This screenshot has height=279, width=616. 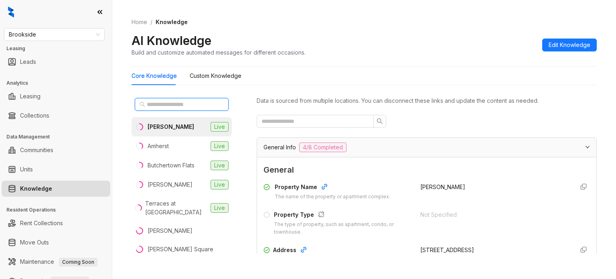 I want to click on a: Rent Collections, so click(x=41, y=223).